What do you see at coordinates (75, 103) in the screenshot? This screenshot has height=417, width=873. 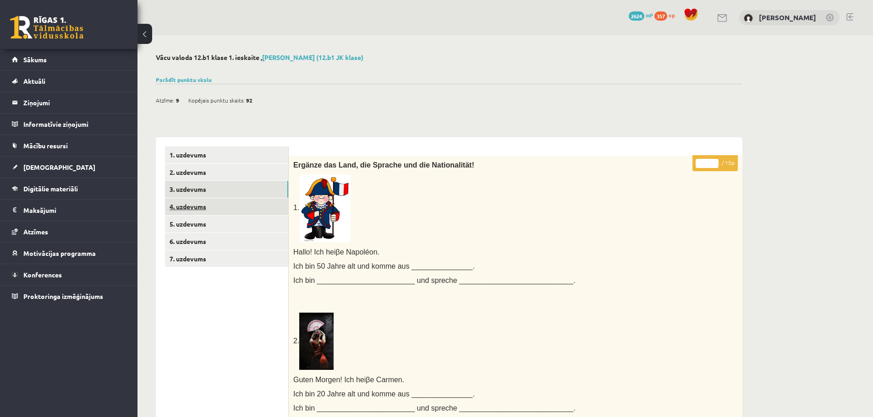 I see `legend: Ziņojumi` at bounding box center [75, 103].